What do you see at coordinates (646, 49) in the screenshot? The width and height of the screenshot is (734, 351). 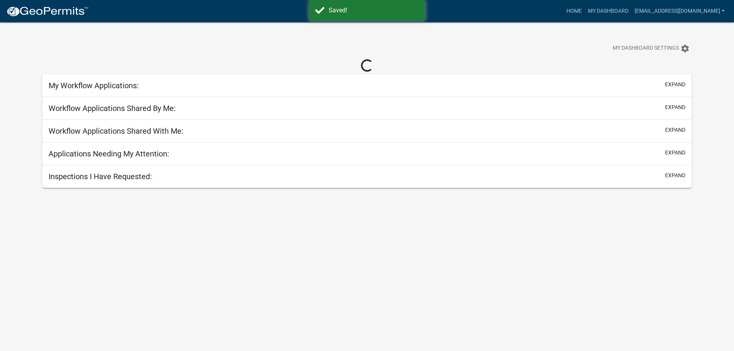 I see `span: My Dashboard Settings` at bounding box center [646, 49].